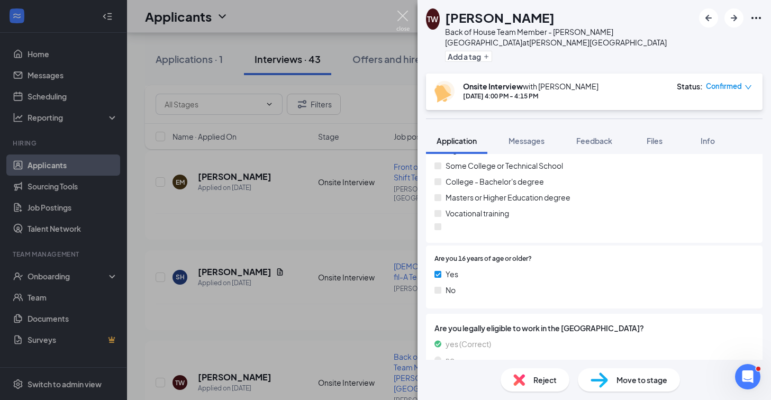  Describe the element at coordinates (468, 344) in the screenshot. I see `span: yes (Correct)` at that location.